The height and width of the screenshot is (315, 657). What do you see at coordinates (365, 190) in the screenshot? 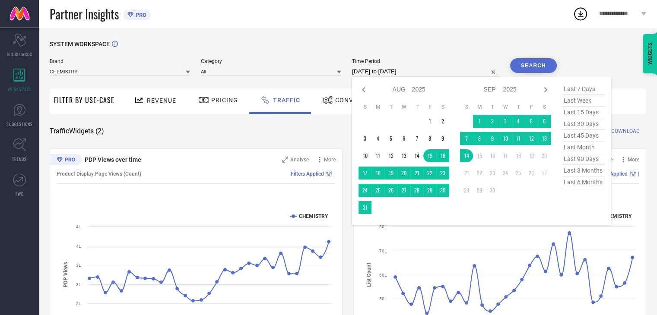
I see `td: Sun Aug 24 2025` at bounding box center [365, 190].